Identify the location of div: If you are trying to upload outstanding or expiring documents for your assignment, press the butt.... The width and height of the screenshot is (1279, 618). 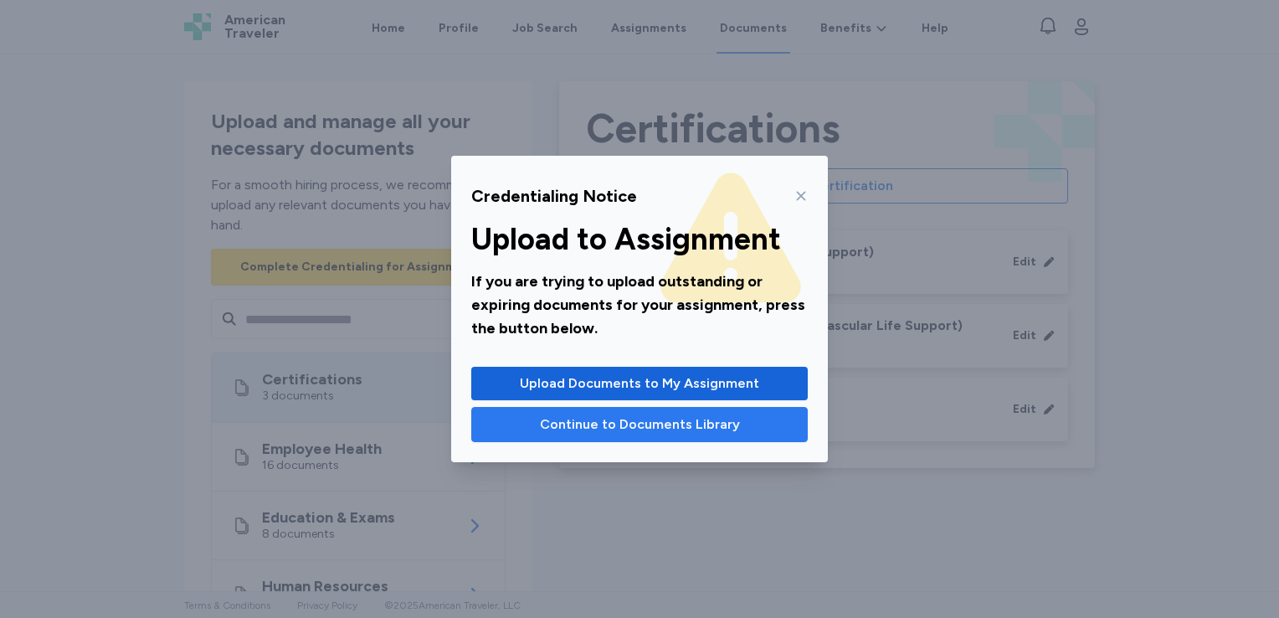
(639, 305).